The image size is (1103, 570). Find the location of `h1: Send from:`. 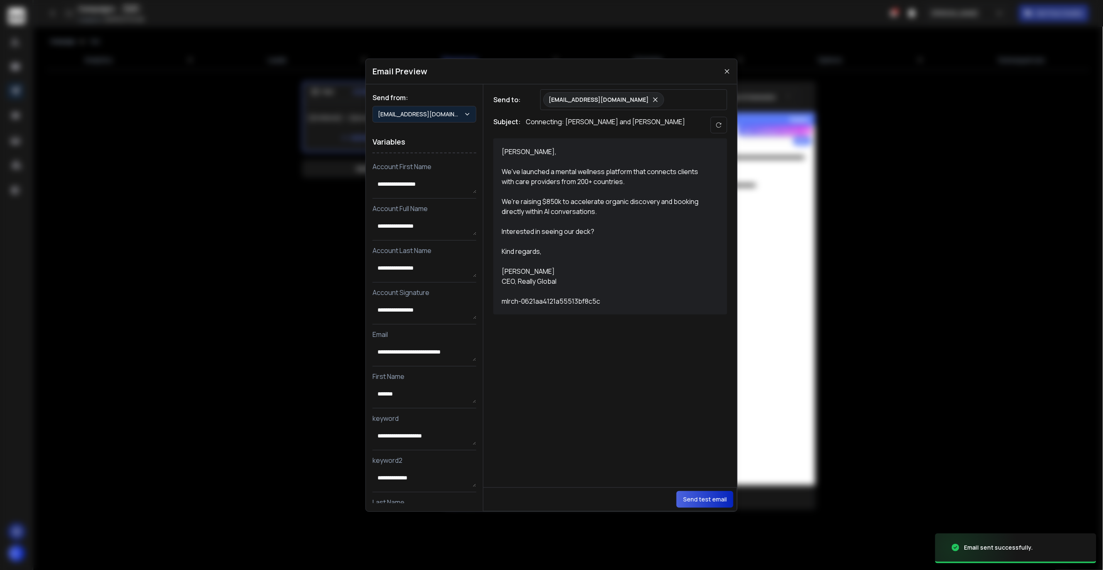

h1: Send from: is located at coordinates (424, 98).